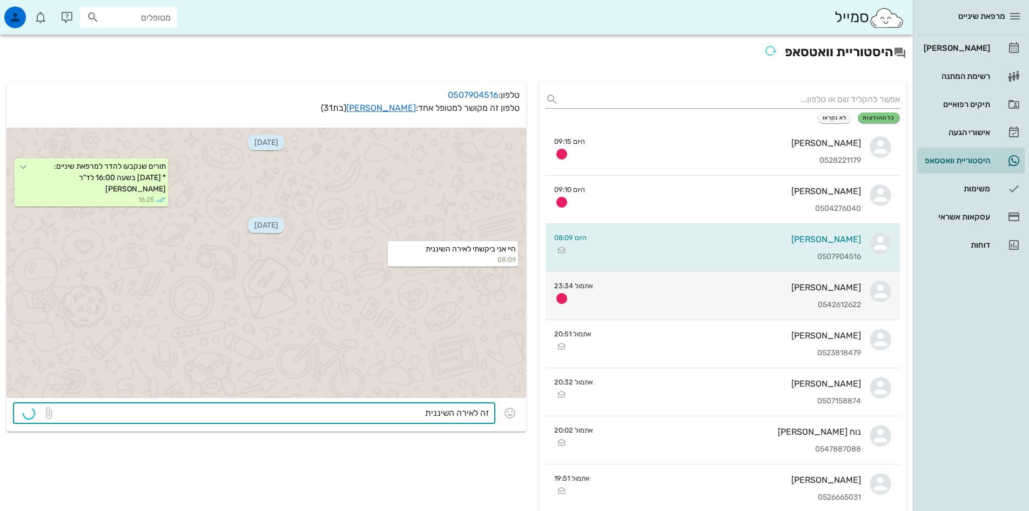  Describe the element at coordinates (956, 104) in the screenshot. I see `div: תיקים רפואיים` at that location.